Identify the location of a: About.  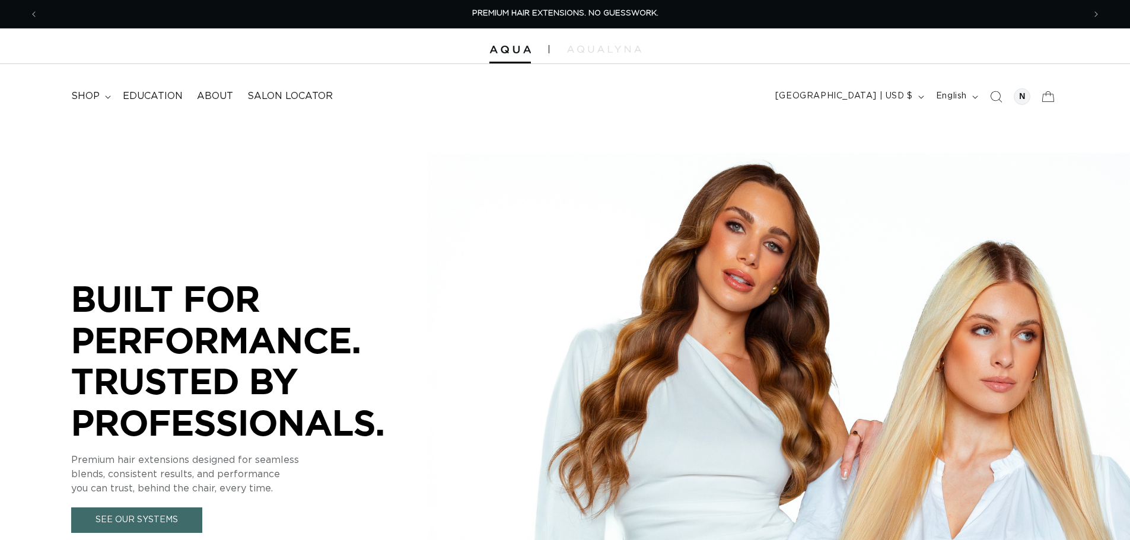
(215, 96).